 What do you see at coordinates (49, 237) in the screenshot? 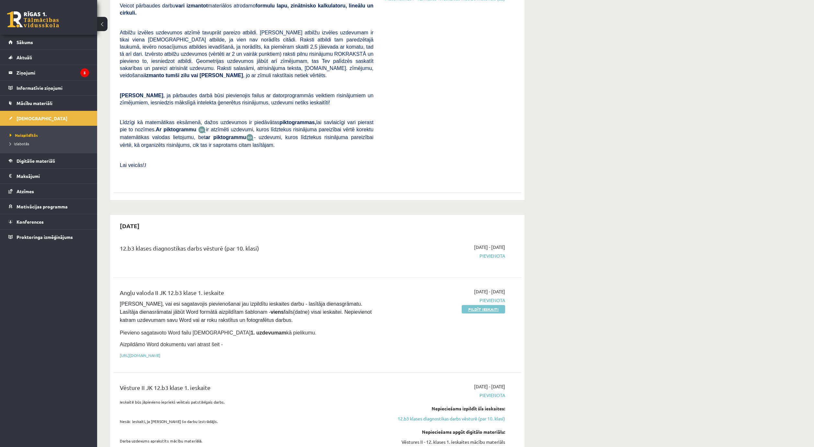
I see `a: Proktoringa izmēģinājums` at bounding box center [49, 237].